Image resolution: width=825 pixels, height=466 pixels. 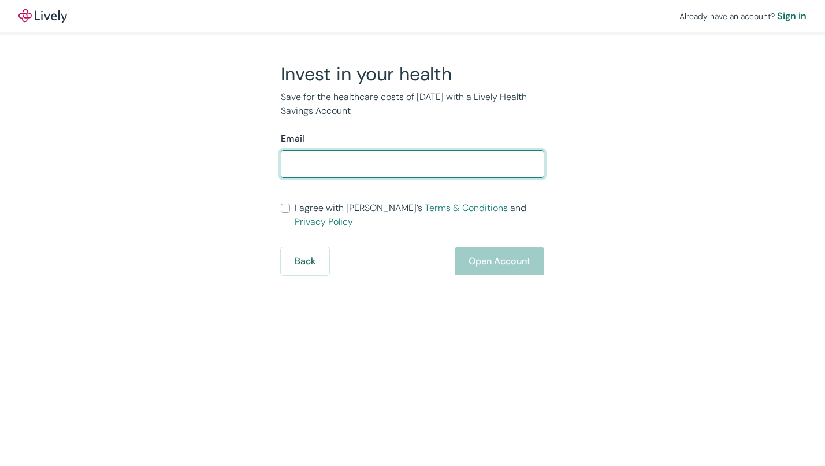 I want to click on label: Email, so click(x=292, y=139).